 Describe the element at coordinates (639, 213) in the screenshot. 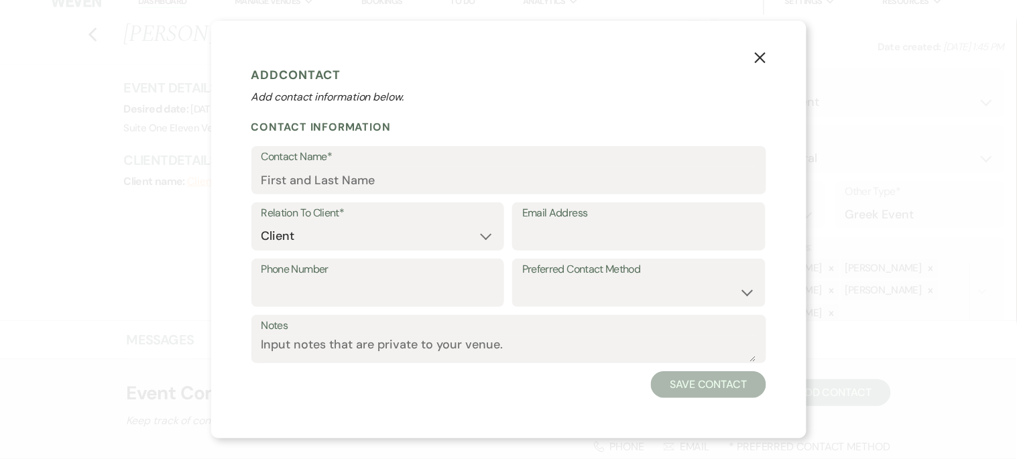

I see `label: Email Address` at that location.